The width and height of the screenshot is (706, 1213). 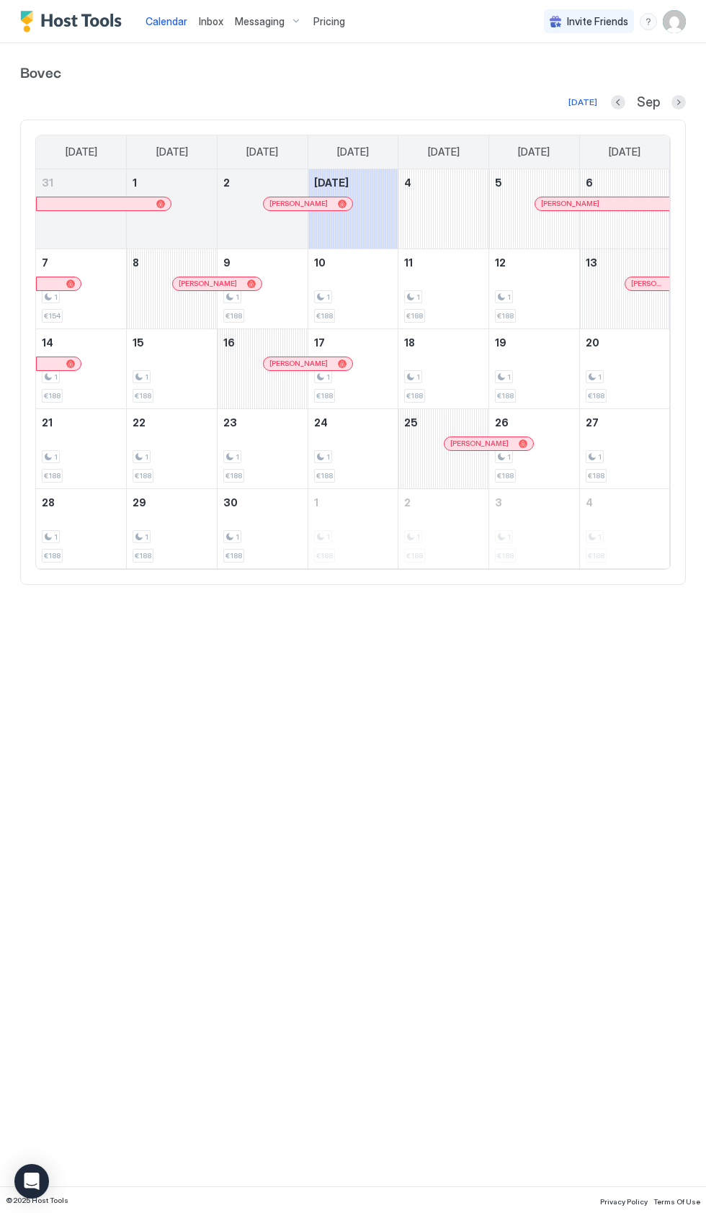 I want to click on a: September 1, 2025, so click(x=171, y=182).